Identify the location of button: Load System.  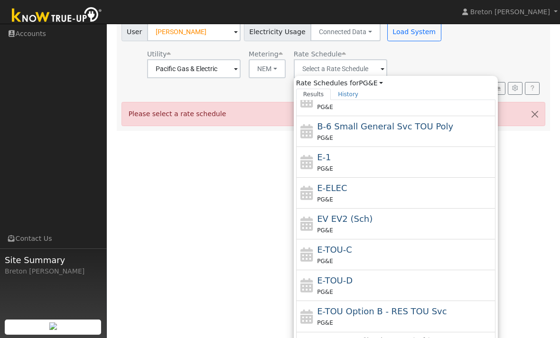
(414, 32).